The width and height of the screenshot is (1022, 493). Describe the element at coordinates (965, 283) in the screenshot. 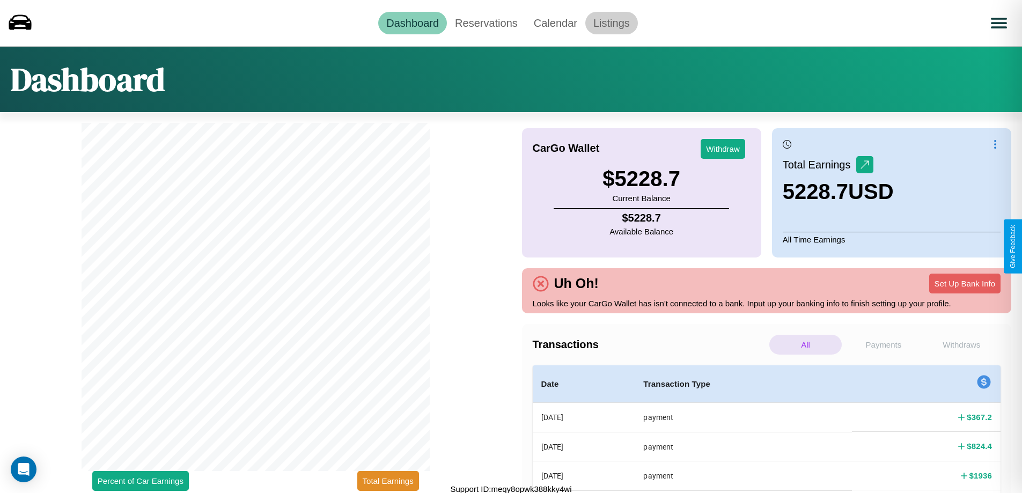

I see `button: Set Up Bank Info` at that location.